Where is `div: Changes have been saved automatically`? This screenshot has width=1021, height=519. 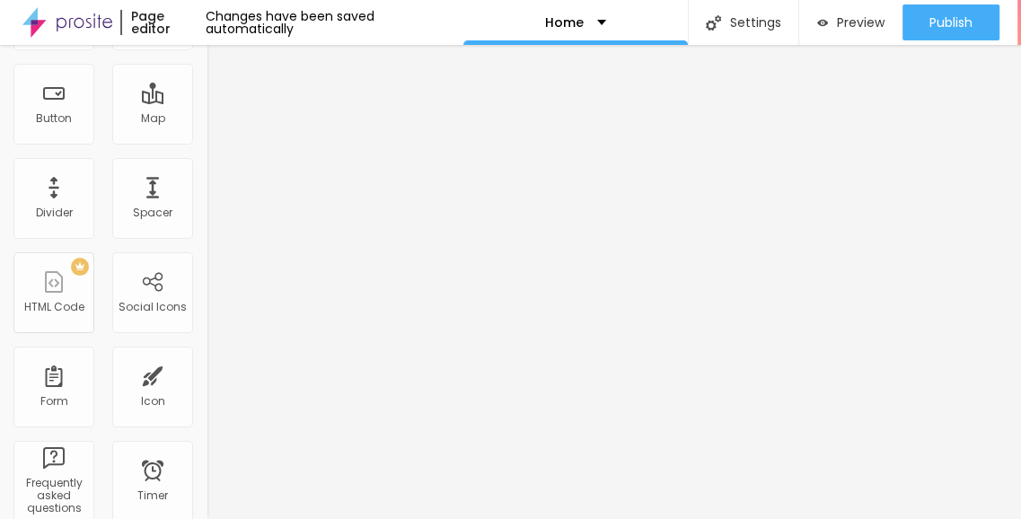 div: Changes have been saved automatically is located at coordinates (334, 22).